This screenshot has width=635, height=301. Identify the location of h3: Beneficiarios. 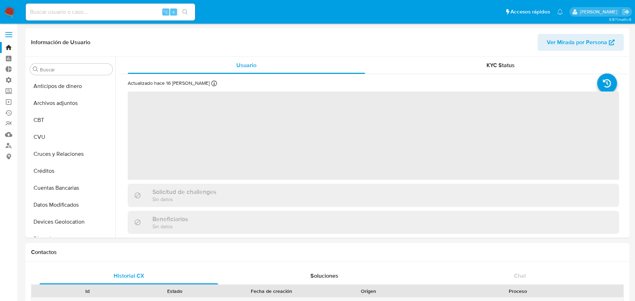
(170, 219).